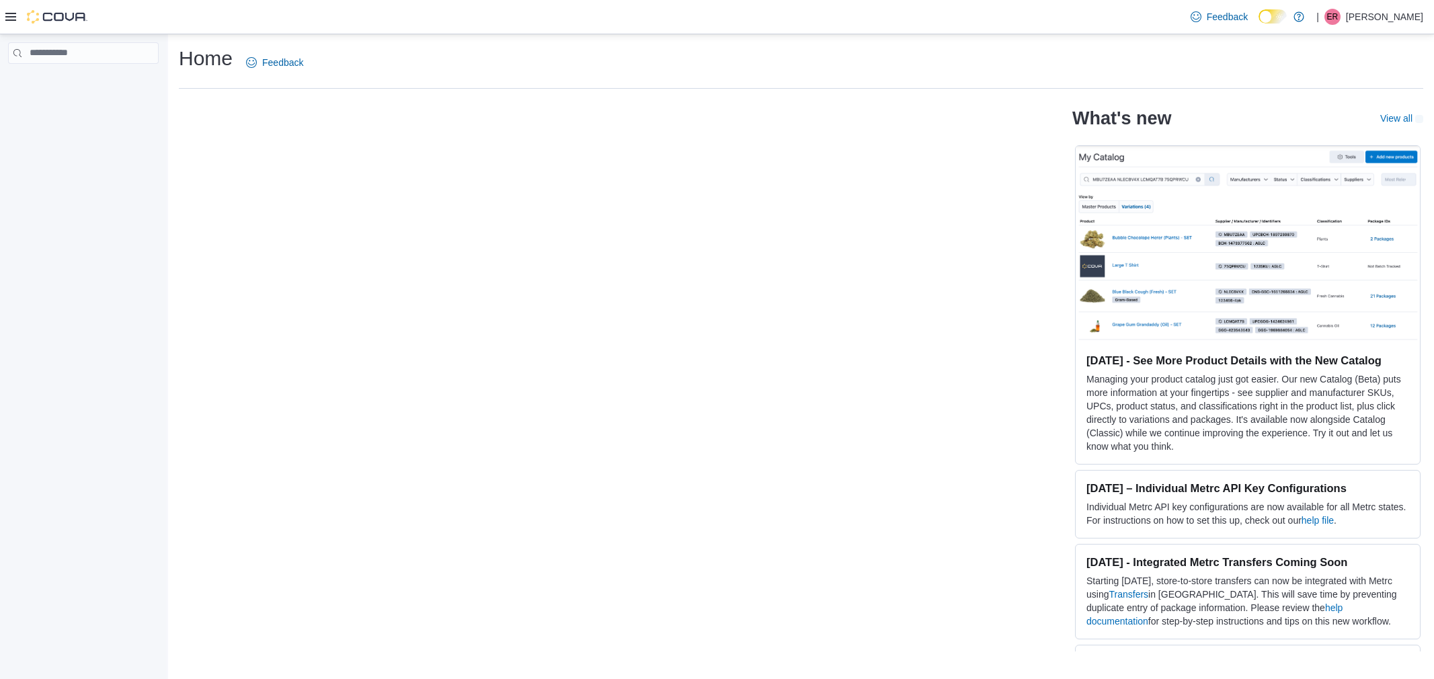 The width and height of the screenshot is (1434, 679). Describe the element at coordinates (1402, 118) in the screenshot. I see `a: View allExternal link` at that location.